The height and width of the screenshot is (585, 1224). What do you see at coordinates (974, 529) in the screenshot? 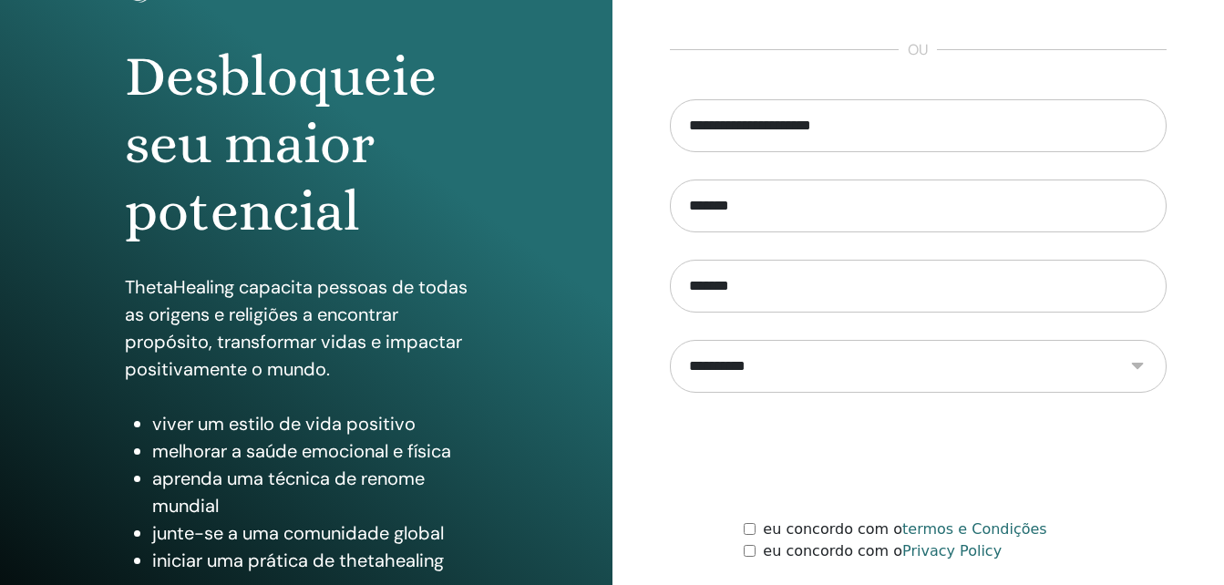
I see `a: termos e Condições` at bounding box center [974, 529].